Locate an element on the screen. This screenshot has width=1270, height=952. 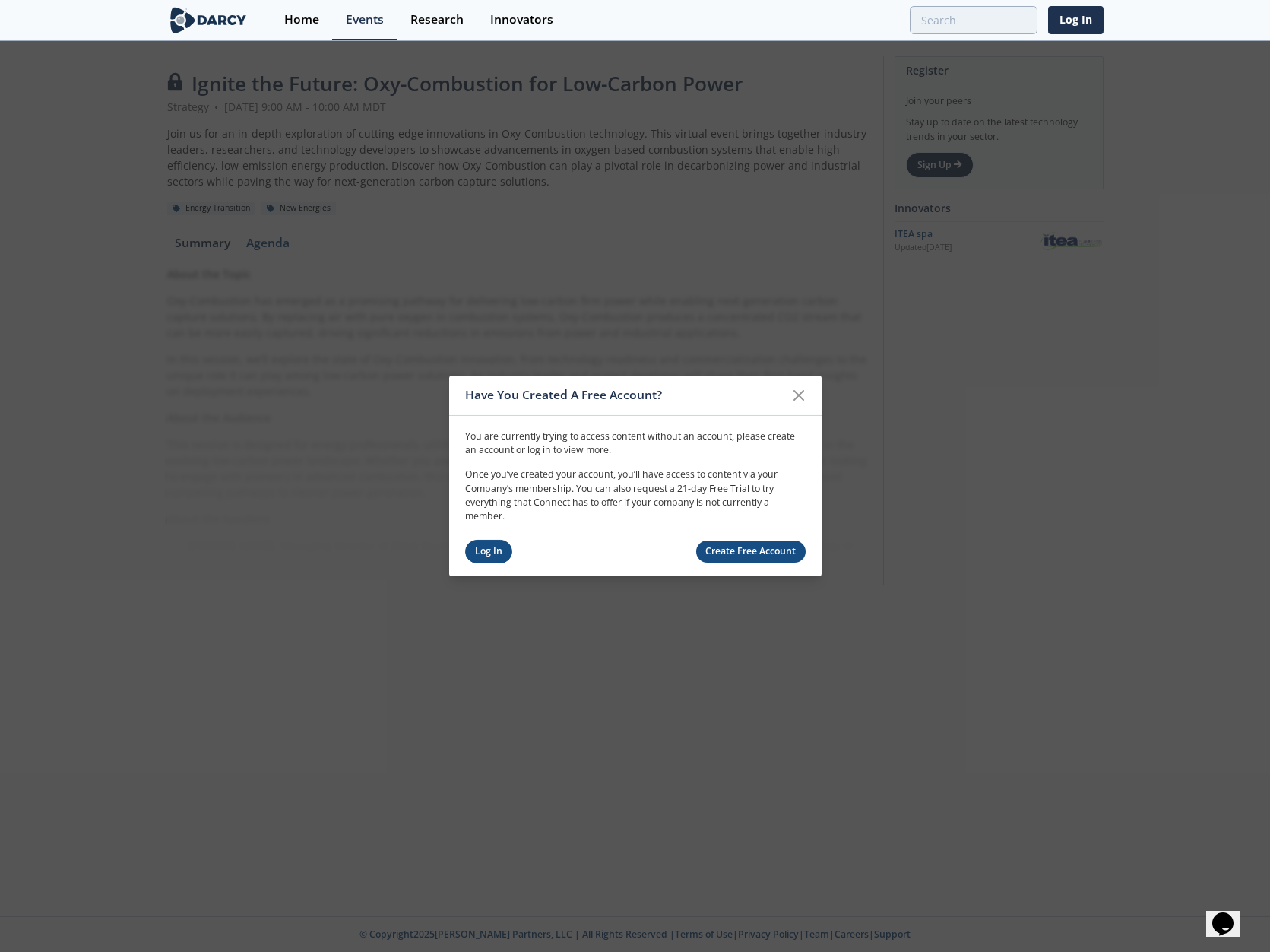
div: Have You Created A Free Account? is located at coordinates (625, 396).